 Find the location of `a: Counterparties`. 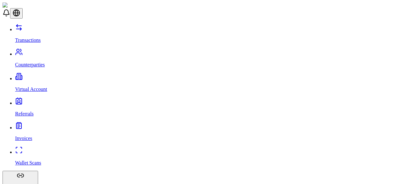

a: Counterparties is located at coordinates (208, 60).